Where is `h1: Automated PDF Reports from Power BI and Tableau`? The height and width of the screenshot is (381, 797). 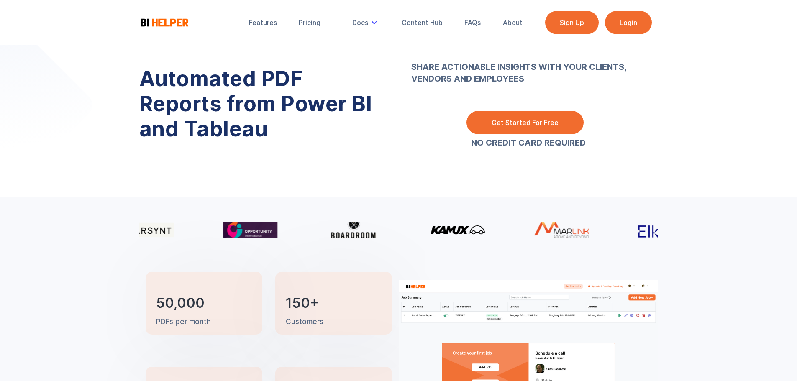
h1: Automated PDF Reports from Power BI and Tableau is located at coordinates (263, 104).